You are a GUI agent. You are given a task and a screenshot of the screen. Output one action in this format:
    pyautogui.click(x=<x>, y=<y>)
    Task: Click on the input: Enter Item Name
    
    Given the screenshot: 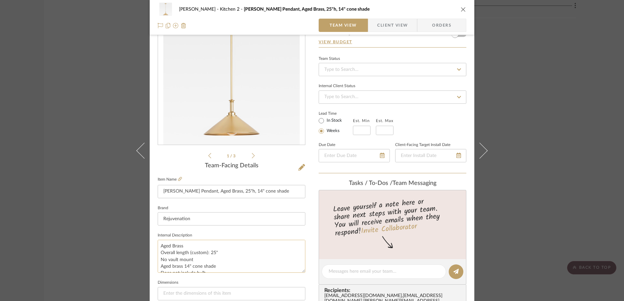 What is the action you would take?
    pyautogui.click(x=232, y=192)
    